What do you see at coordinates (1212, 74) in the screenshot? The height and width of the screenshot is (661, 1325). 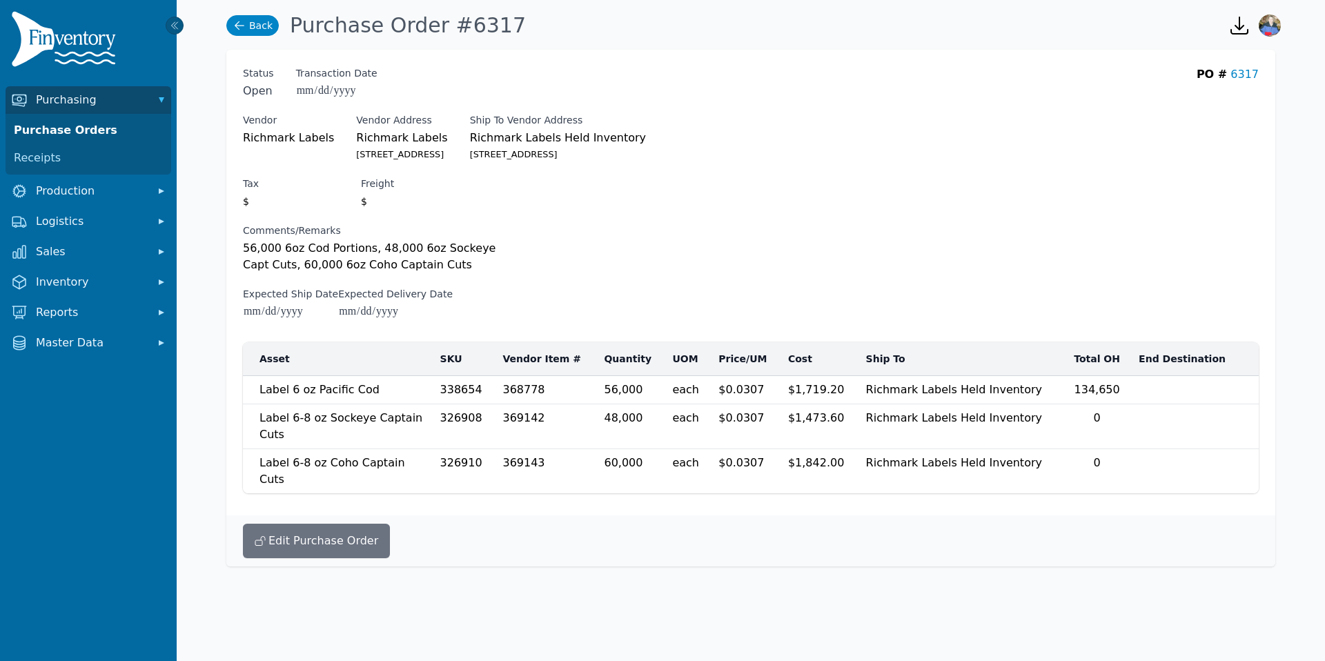 I see `span: PO #` at bounding box center [1212, 74].